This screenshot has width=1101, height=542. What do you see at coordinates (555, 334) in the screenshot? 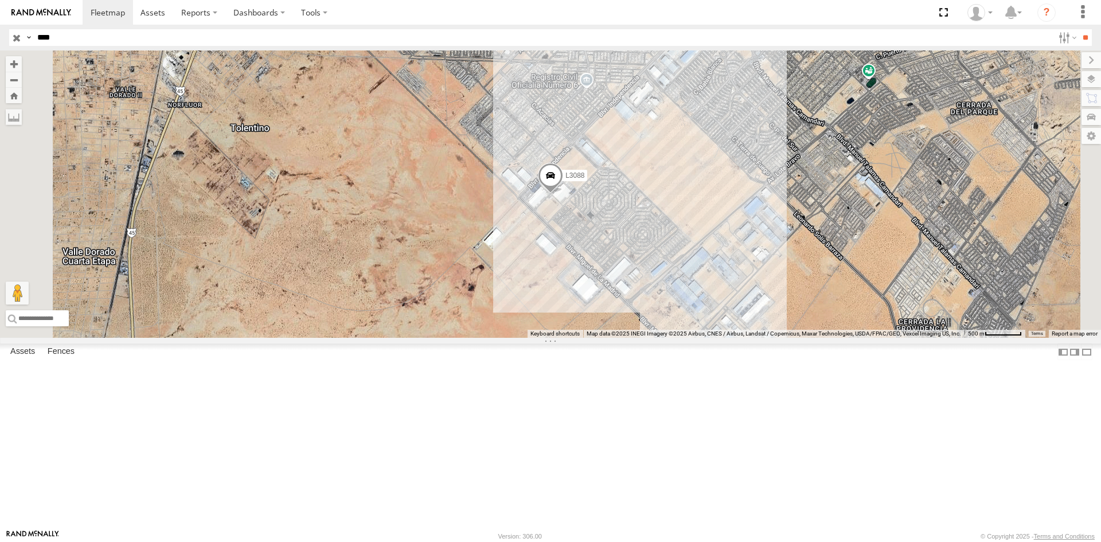
I see `button: Keyboard shortcuts` at bounding box center [555, 334].